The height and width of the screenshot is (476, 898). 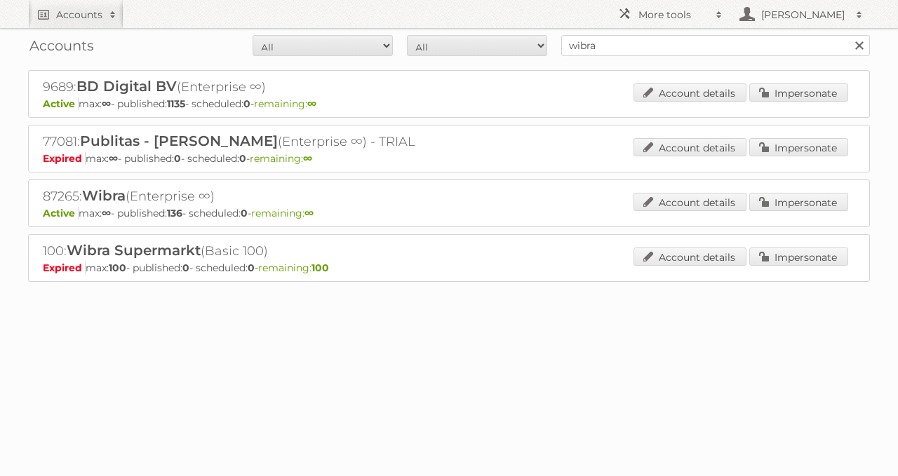 What do you see at coordinates (126, 86) in the screenshot?
I see `span: BD Digital BV` at bounding box center [126, 86].